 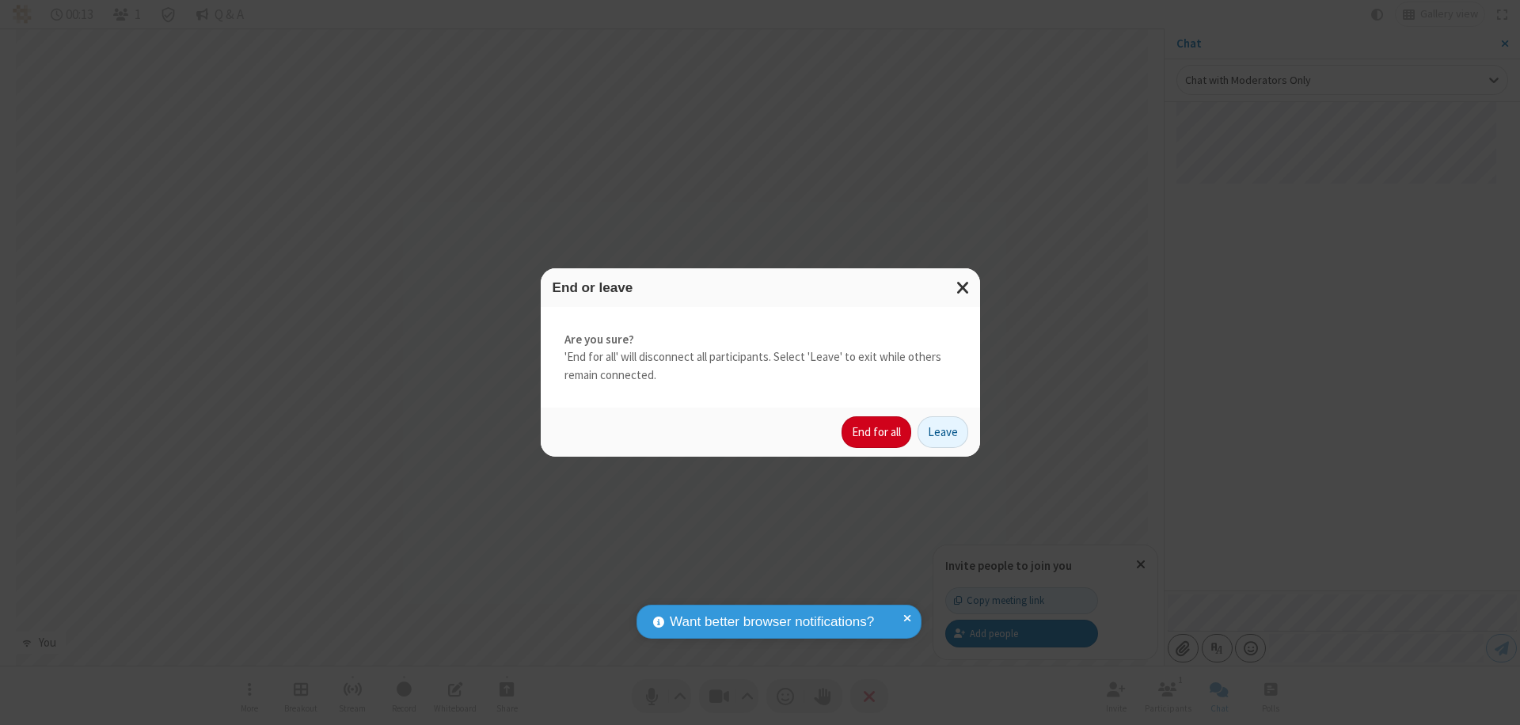 What do you see at coordinates (943, 432) in the screenshot?
I see `button: Leave` at bounding box center [943, 432].